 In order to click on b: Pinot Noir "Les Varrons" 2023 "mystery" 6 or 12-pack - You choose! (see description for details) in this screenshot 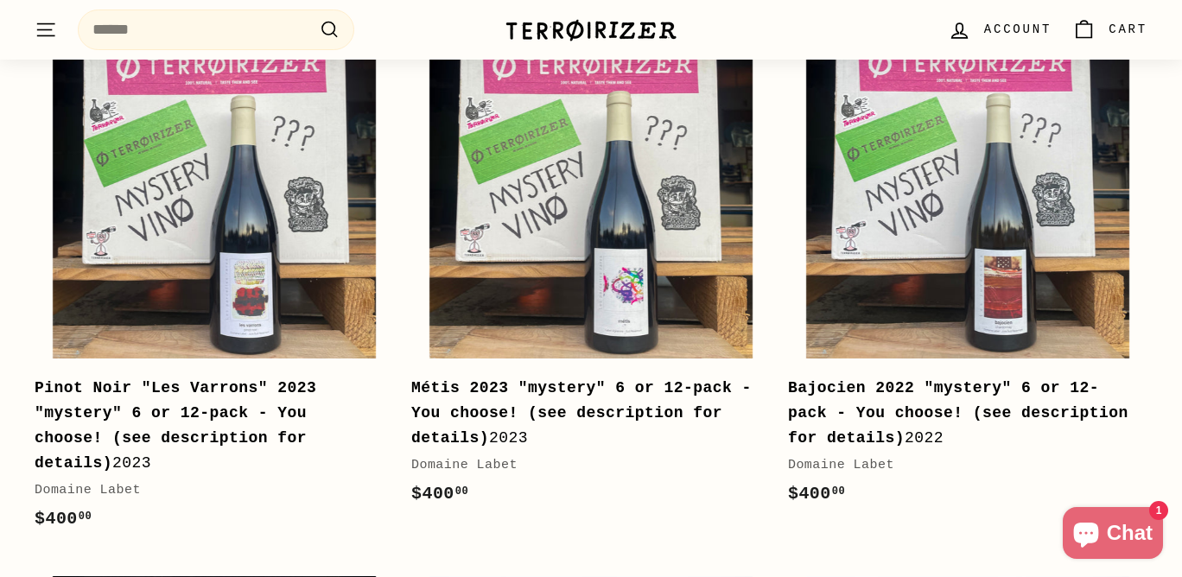, I will do `click(175, 425)`.